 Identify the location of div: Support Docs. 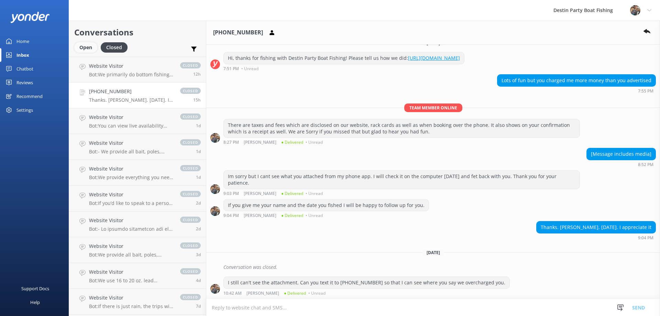
(35, 289).